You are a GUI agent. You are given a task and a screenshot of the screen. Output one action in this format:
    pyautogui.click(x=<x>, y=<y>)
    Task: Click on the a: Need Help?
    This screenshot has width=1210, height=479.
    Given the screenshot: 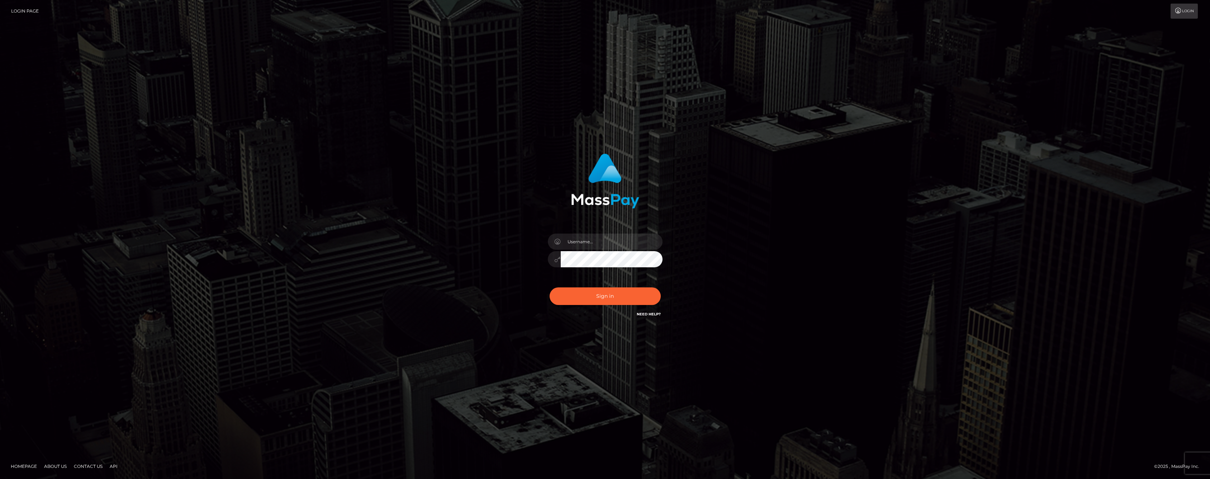 What is the action you would take?
    pyautogui.click(x=649, y=314)
    